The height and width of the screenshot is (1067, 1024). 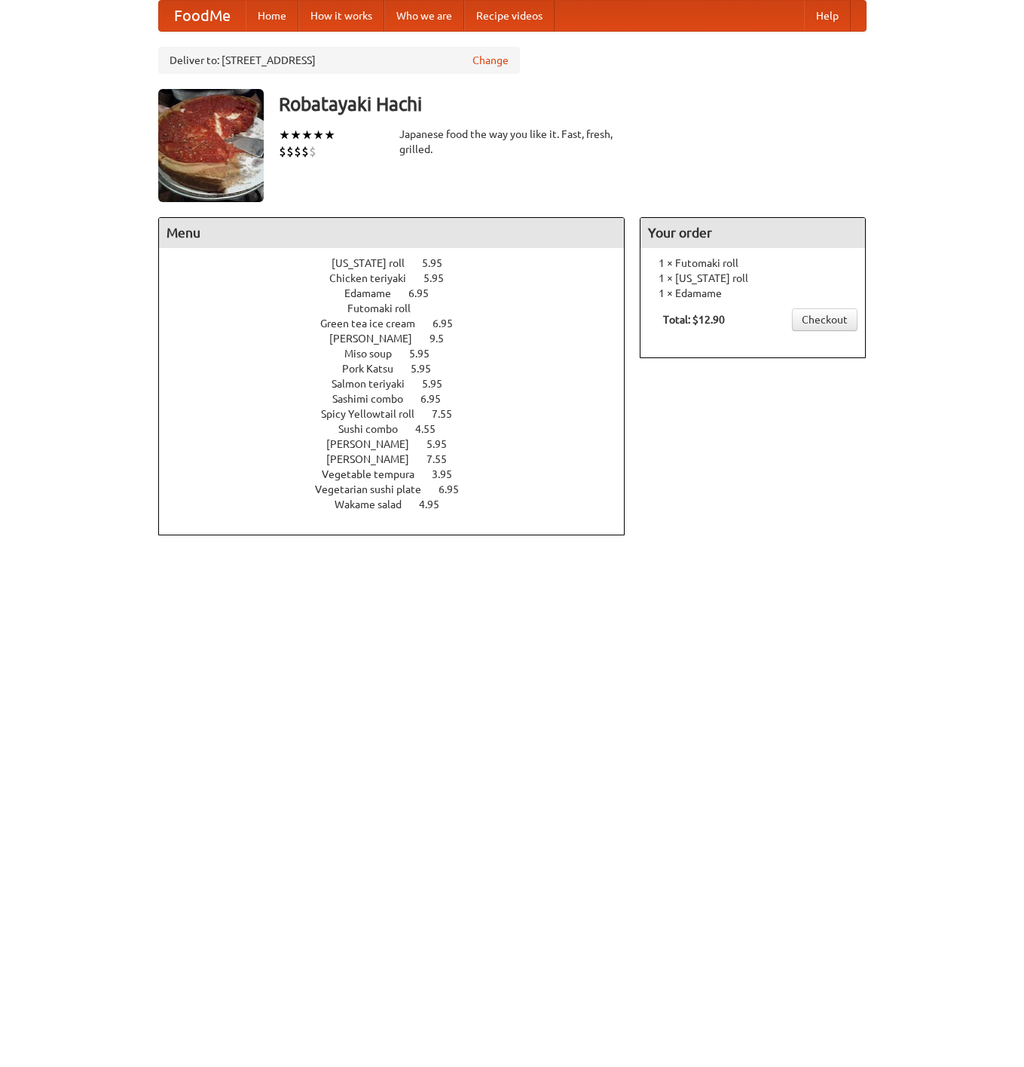 What do you see at coordinates (694, 320) in the screenshot?
I see `b: Total: $12.90` at bounding box center [694, 320].